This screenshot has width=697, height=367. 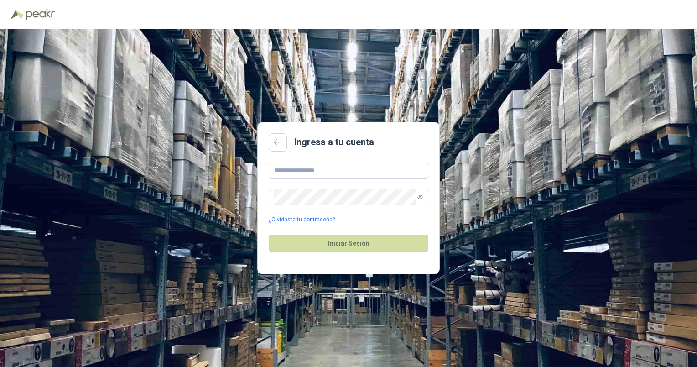 What do you see at coordinates (349, 243) in the screenshot?
I see `button: Iniciar Sesión` at bounding box center [349, 243].